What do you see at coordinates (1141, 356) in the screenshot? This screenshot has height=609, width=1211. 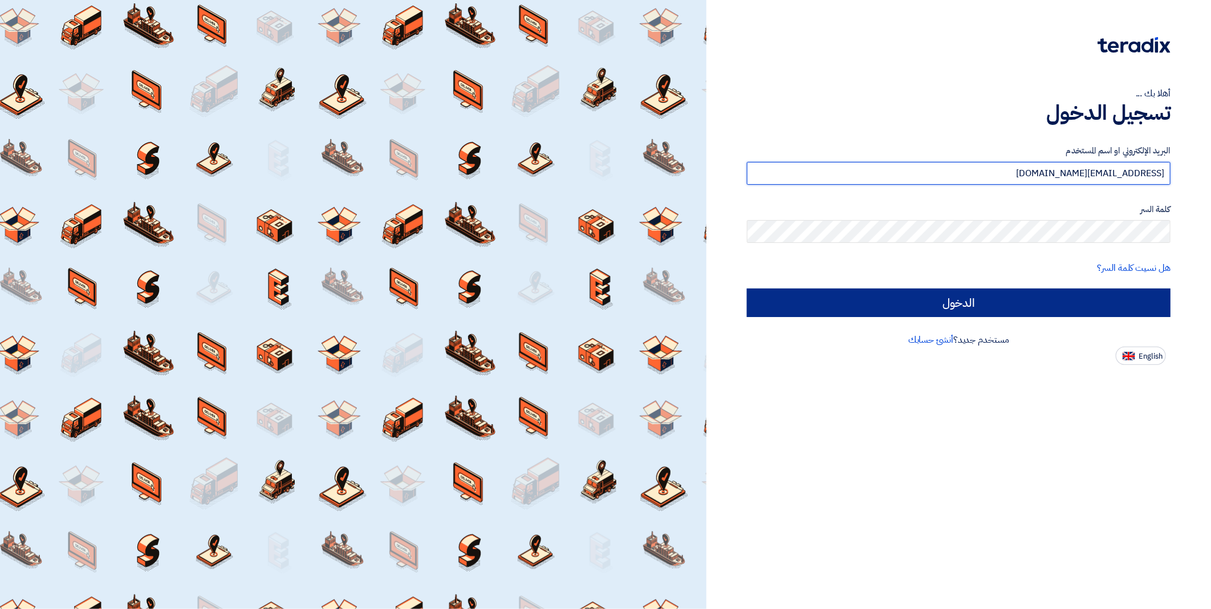 I see `button: English` at bounding box center [1141, 356].